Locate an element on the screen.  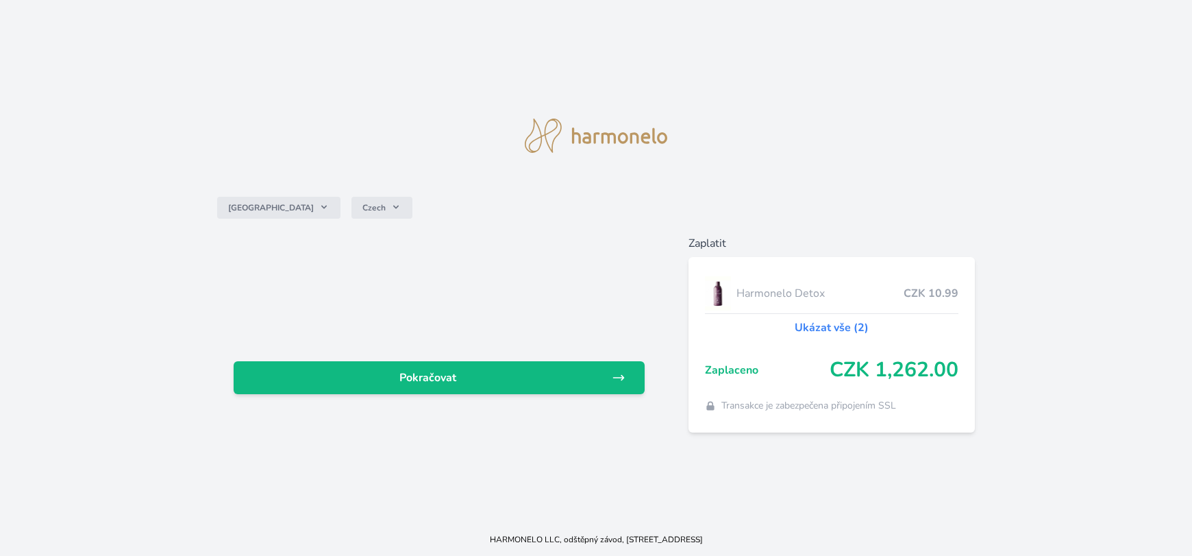
span: Zaplaceno is located at coordinates (767, 370).